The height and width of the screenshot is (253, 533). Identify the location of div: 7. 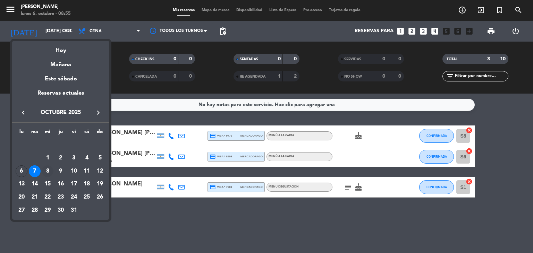
(35, 172).